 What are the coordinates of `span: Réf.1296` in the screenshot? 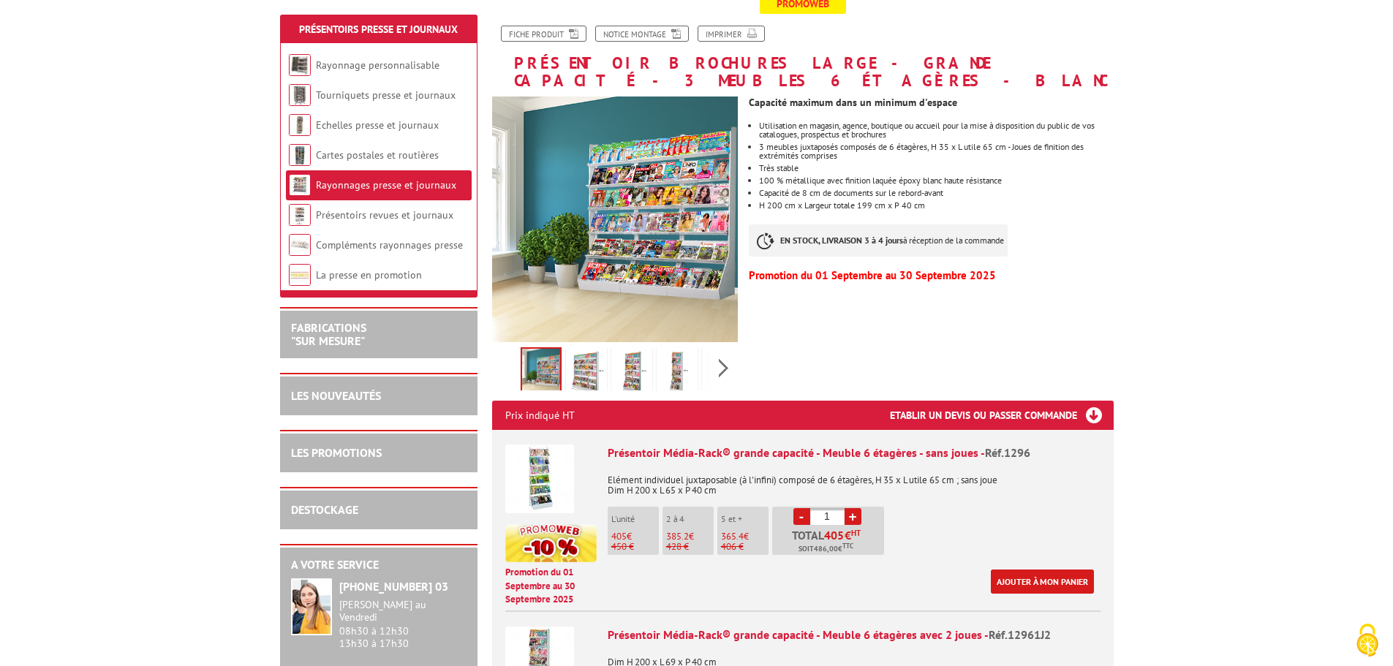 It's located at (1008, 453).